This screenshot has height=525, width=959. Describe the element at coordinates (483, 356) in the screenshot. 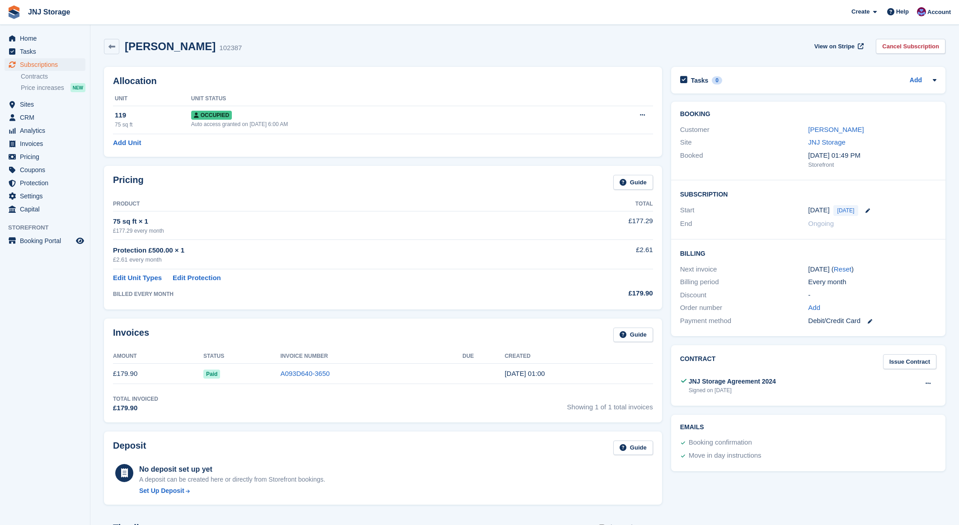

I see `th: Due` at that location.